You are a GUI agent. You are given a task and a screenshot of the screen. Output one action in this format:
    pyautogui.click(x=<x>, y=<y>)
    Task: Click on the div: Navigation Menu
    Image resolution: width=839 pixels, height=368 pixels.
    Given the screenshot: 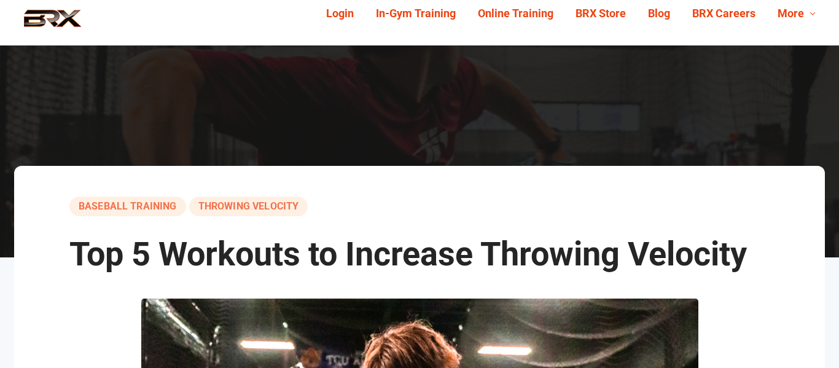 What is the action you would take?
    pyautogui.click(x=566, y=14)
    